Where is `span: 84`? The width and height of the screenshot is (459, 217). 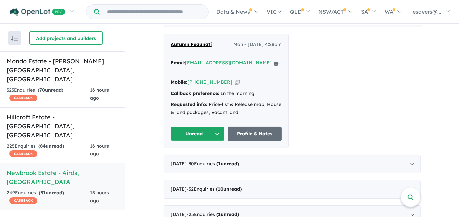
span: 84 is located at coordinates (43, 146).